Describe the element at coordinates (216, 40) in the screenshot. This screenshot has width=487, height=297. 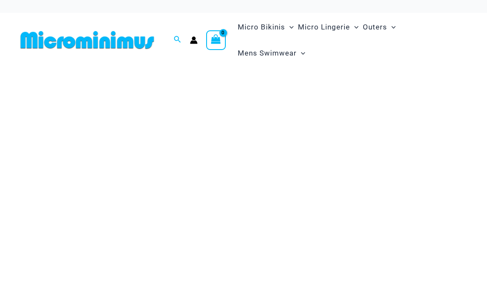
I see `a: View Shopping Cart, empty` at that location.